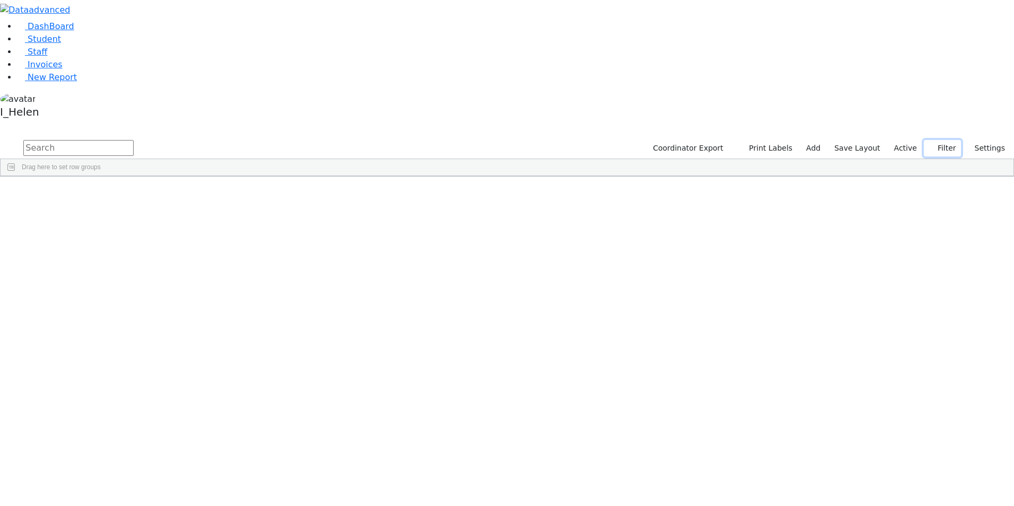 Image resolution: width=1014 pixels, height=506 pixels. I want to click on a: Add, so click(813, 148).